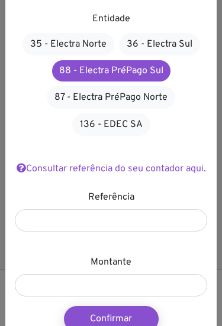  What do you see at coordinates (111, 198) in the screenshot?
I see `label: Referência` at bounding box center [111, 198].